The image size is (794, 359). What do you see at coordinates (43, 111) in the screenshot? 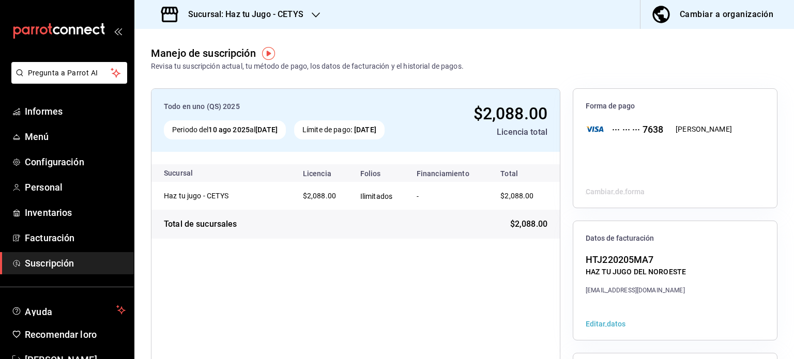
I see `font: Informes` at bounding box center [43, 111].